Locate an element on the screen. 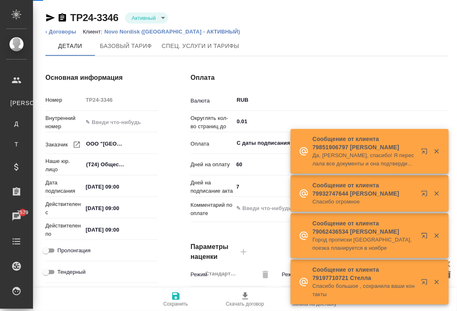 The height and width of the screenshot is (311, 457). p: Округлять кол-во страниц до is located at coordinates (212, 122).